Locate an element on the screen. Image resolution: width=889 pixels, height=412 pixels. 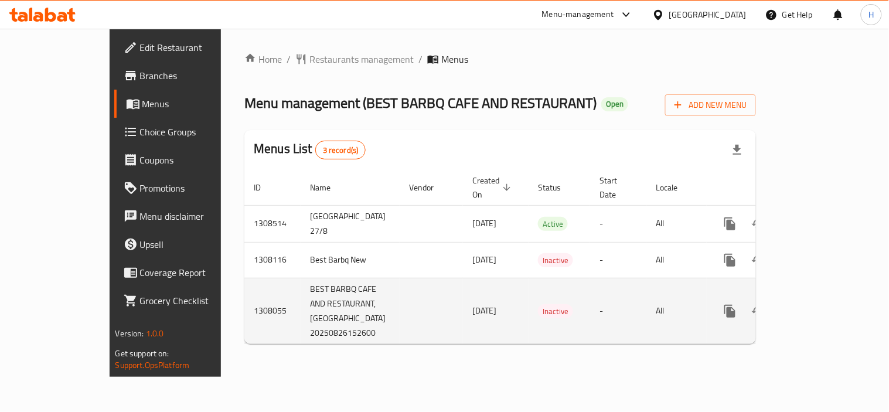
span: Restaurants management is located at coordinates (362, 59).